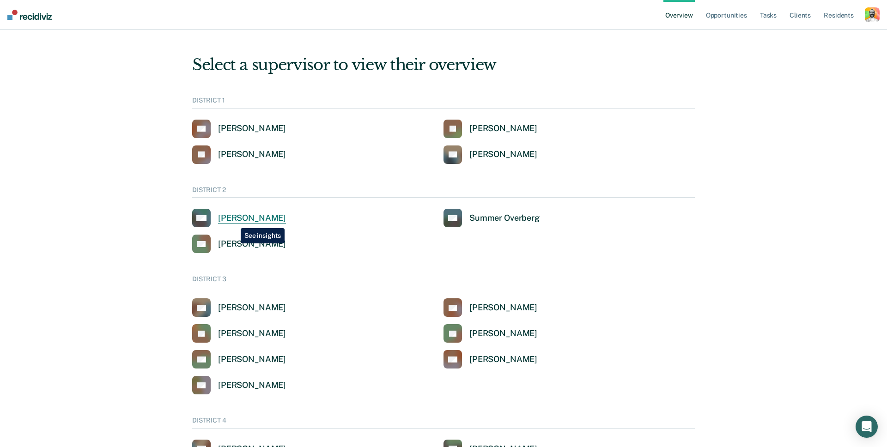 The height and width of the screenshot is (447, 887). I want to click on div: Open Intercom Messenger, so click(867, 427).